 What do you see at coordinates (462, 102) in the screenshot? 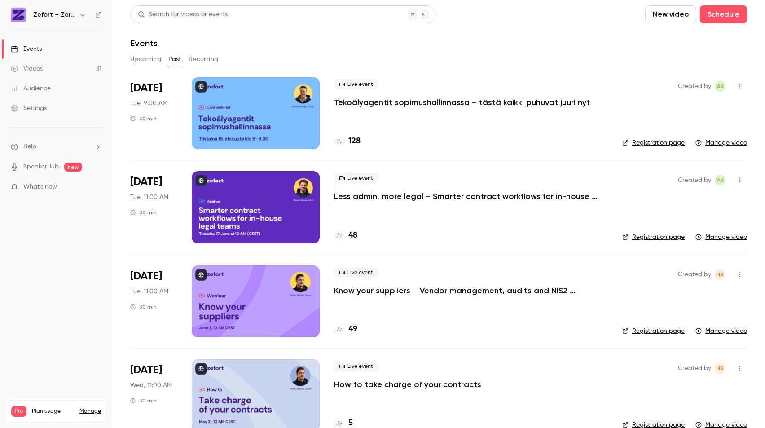
I see `p: Tekoälyagentit sopimushallinnassa – tästä kaikki puhuvat juuri nyt` at bounding box center [462, 102].